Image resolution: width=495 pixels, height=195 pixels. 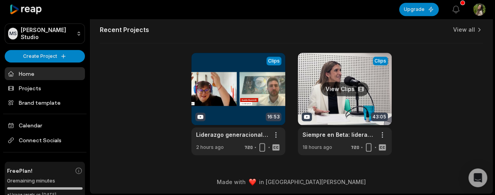 What do you see at coordinates (464, 30) in the screenshot?
I see `a: View all` at bounding box center [464, 30].